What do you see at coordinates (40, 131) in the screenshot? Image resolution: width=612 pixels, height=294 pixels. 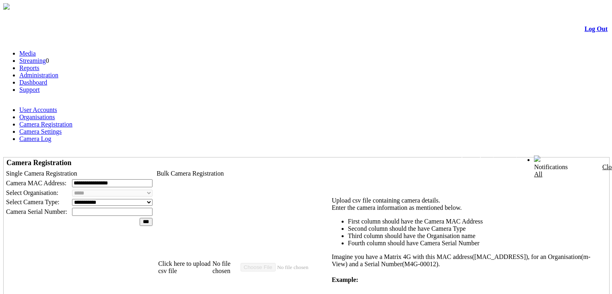 I see `a: Camera Settings` at bounding box center [40, 131].